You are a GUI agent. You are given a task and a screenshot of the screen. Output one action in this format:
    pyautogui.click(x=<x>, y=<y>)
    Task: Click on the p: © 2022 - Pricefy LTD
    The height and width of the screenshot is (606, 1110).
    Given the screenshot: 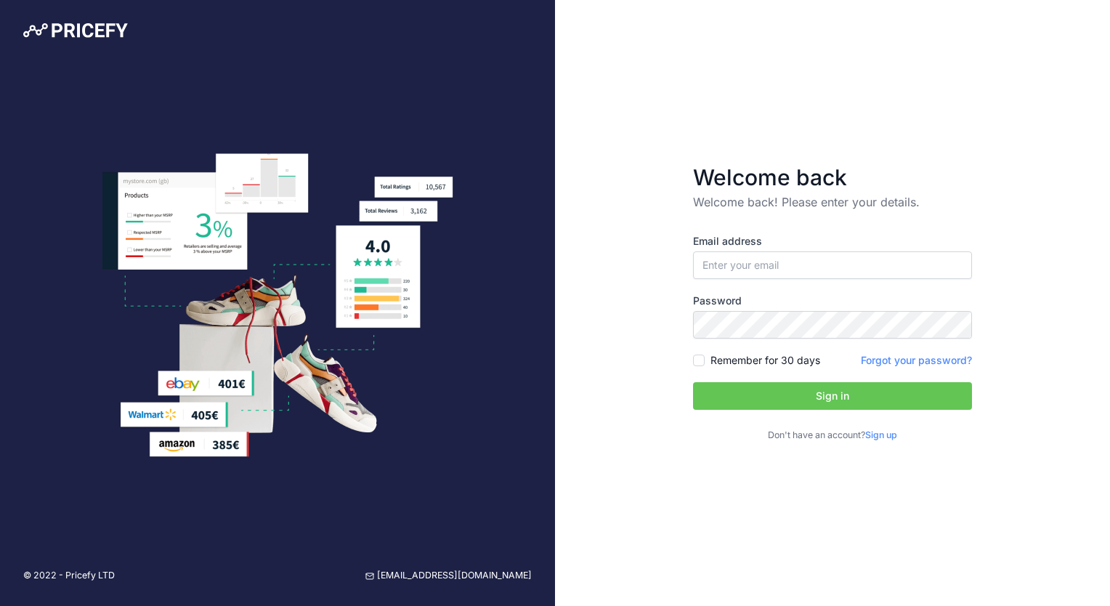 What is the action you would take?
    pyautogui.click(x=69, y=575)
    